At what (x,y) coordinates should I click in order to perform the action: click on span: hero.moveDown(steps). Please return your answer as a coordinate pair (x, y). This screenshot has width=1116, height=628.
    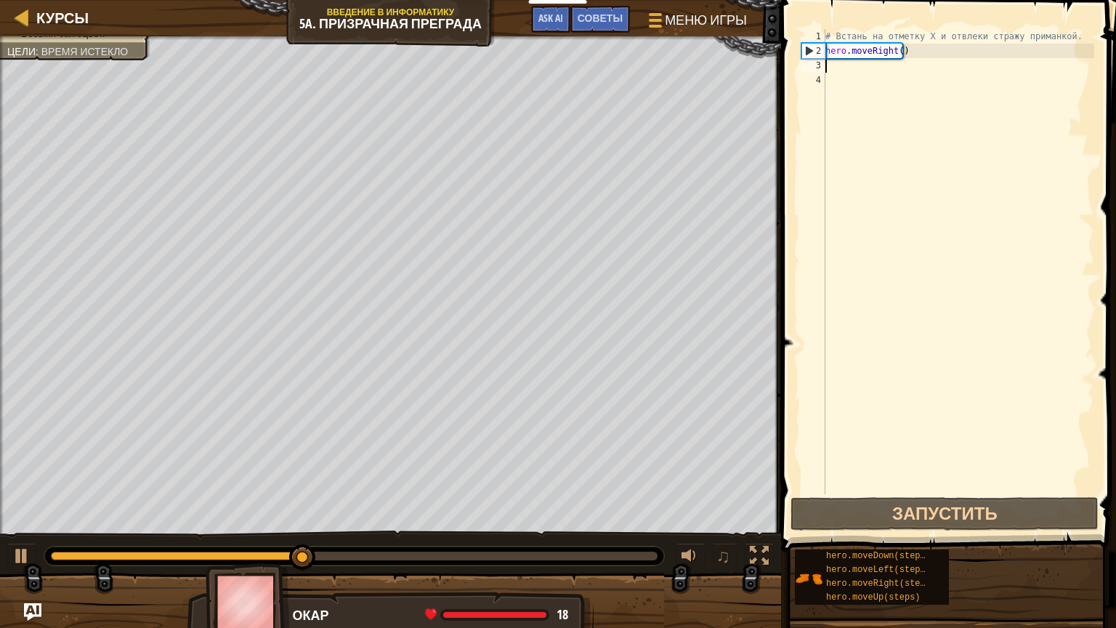
    Looking at the image, I should click on (879, 556).